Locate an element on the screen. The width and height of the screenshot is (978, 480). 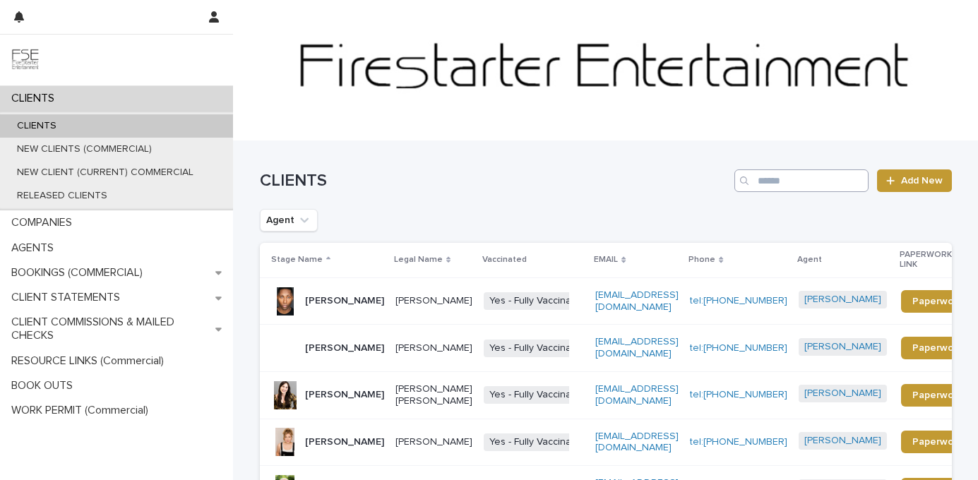
p: EMAIL is located at coordinates (606, 260).